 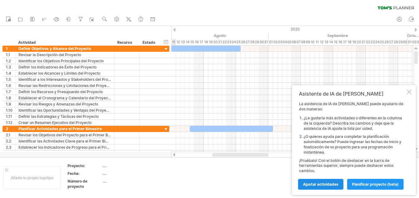 I want to click on div: Wednesday, 10 September 2025, so click(x=312, y=42).